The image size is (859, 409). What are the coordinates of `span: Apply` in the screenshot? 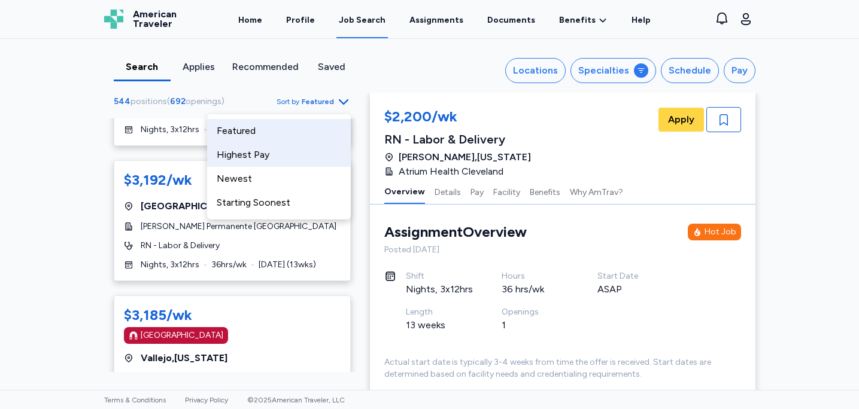 It's located at (681, 120).